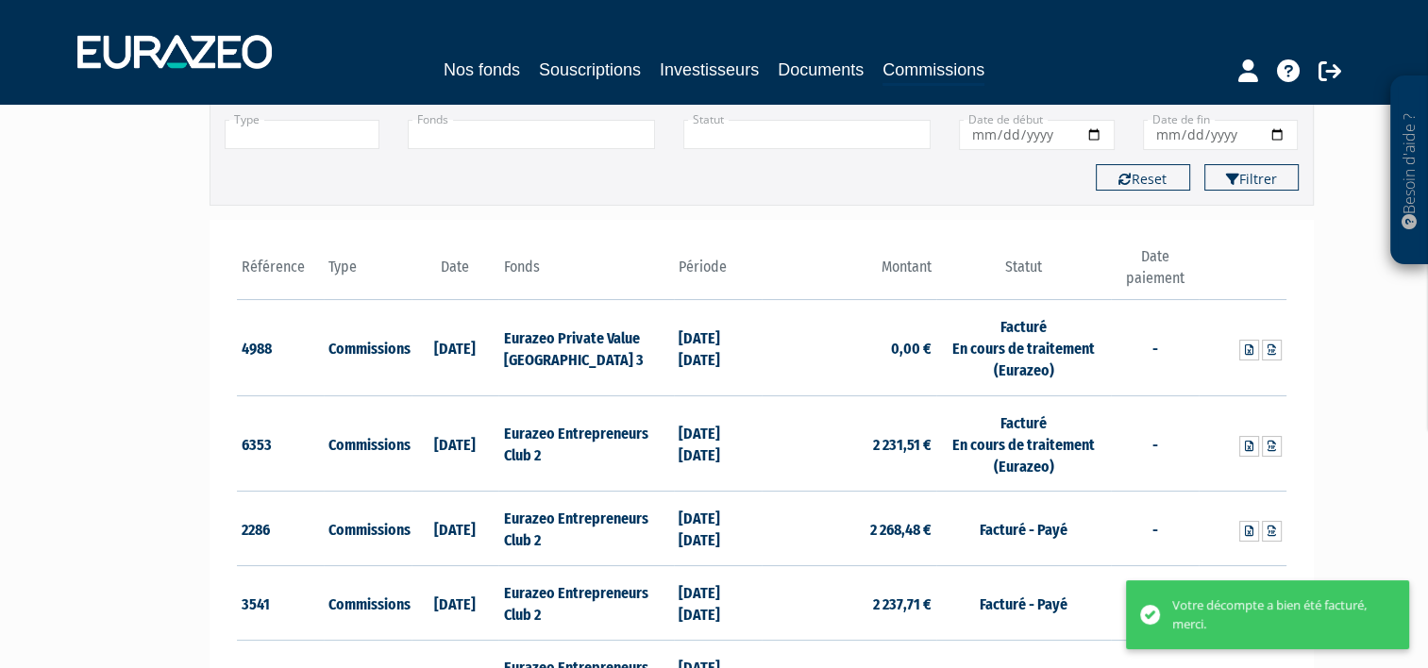 The width and height of the screenshot is (1428, 668). What do you see at coordinates (1023, 273) in the screenshot?
I see `th: Statut` at bounding box center [1023, 273].